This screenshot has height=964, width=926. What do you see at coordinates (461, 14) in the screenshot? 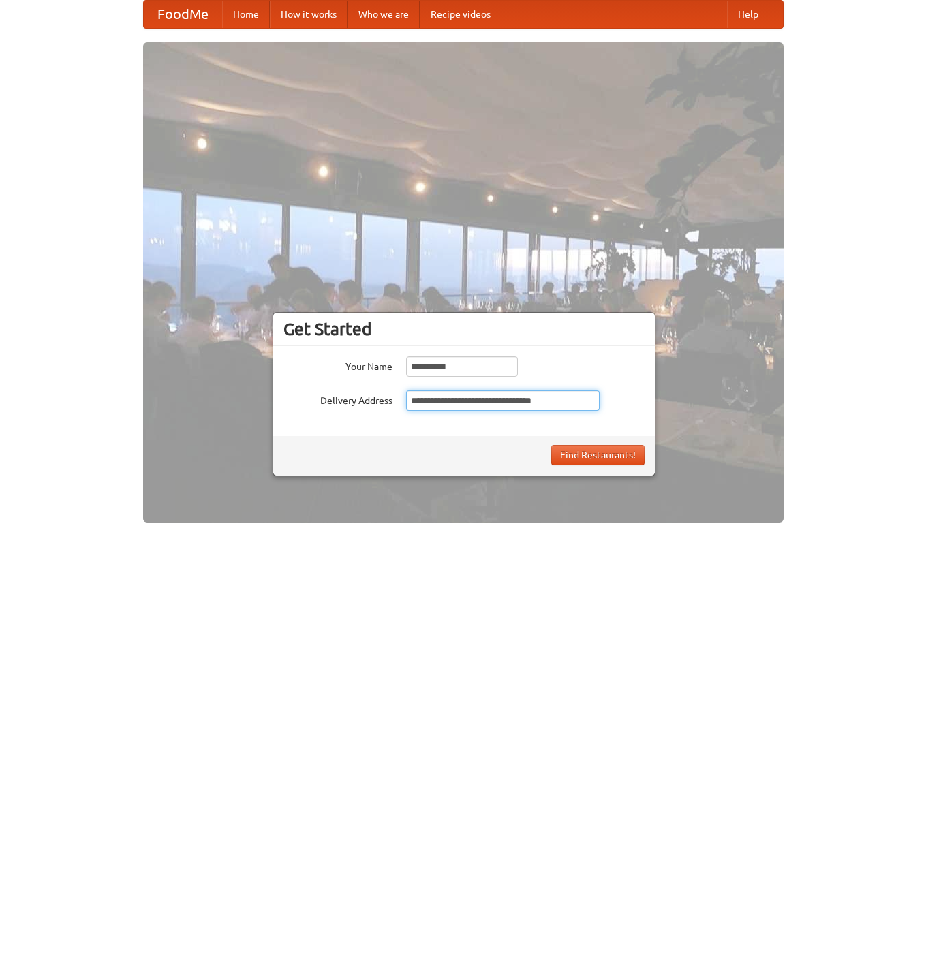
I see `a: Recipe videos` at bounding box center [461, 14].